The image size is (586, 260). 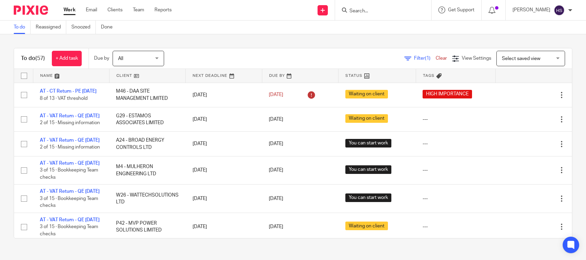 What do you see at coordinates (441, 58) in the screenshot?
I see `a: Clear` at bounding box center [441, 58].